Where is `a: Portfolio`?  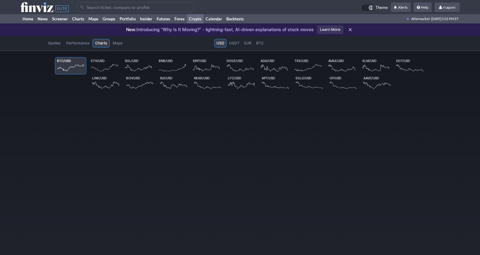
a: Portfolio is located at coordinates (128, 19).